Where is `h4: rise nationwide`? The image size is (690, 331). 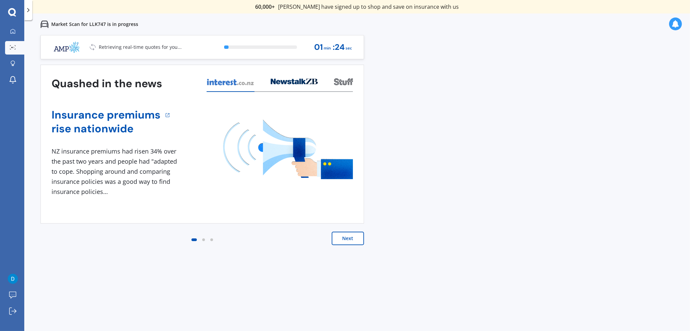
h4: rise nationwide is located at coordinates (106, 129).